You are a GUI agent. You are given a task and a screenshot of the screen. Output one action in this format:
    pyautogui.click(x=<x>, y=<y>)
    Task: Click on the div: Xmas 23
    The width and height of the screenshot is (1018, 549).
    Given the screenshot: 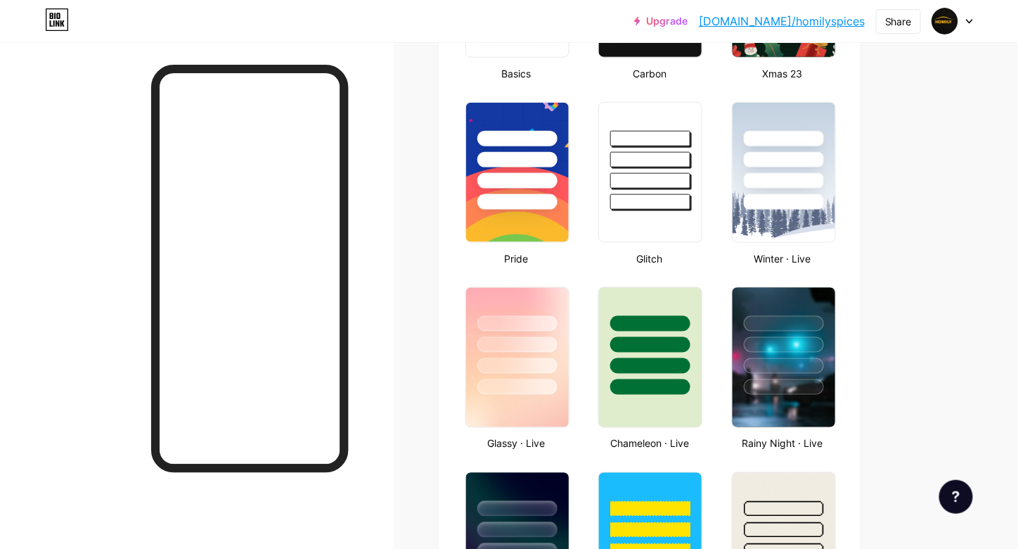 What is the action you would take?
    pyautogui.click(x=783, y=73)
    